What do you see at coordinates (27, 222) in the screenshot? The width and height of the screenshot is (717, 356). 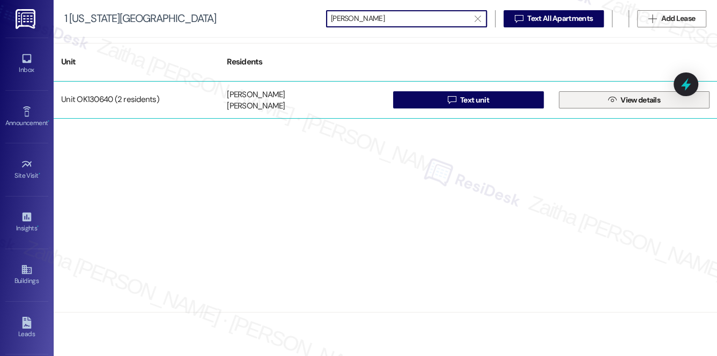 I see `a: Insights •` at bounding box center [27, 222].